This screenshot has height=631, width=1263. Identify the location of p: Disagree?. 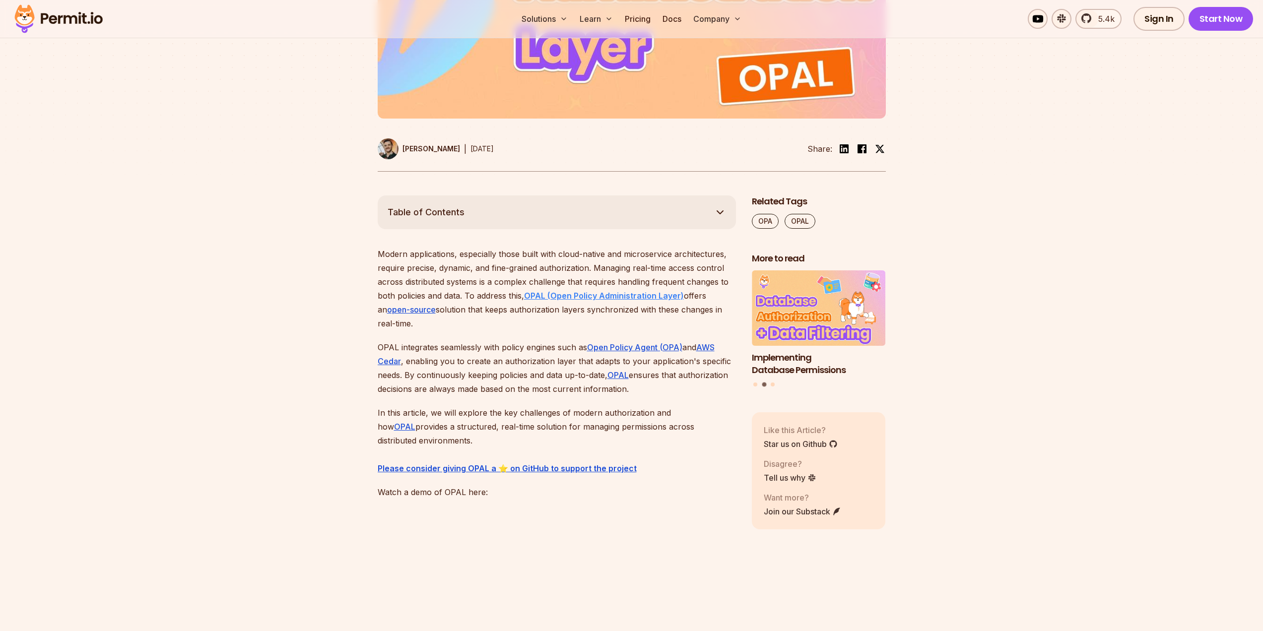
(790, 464).